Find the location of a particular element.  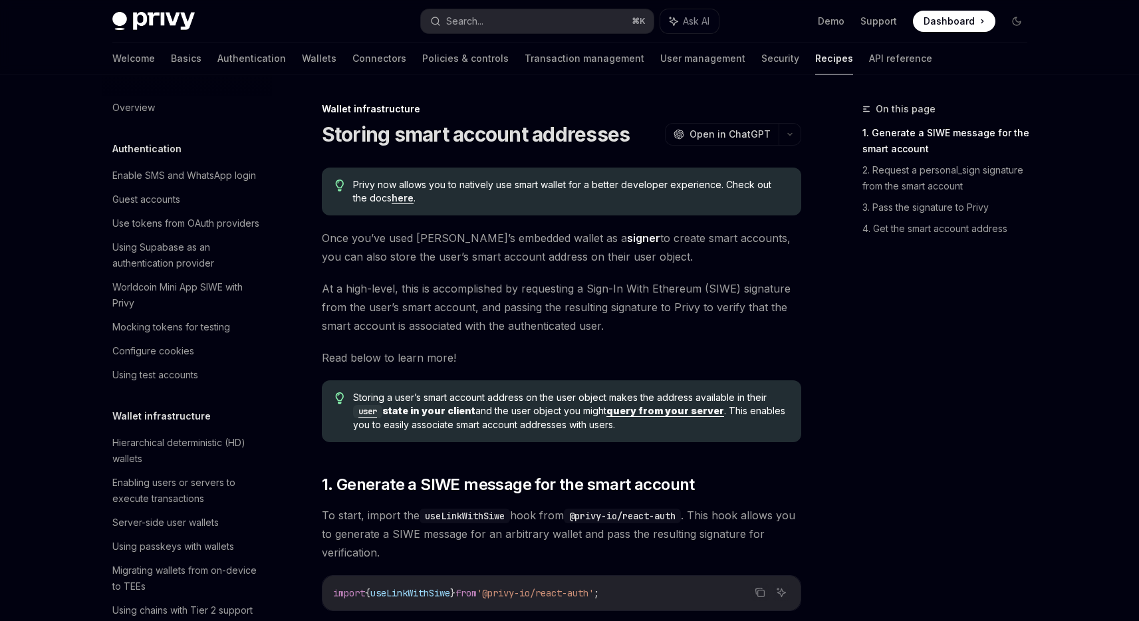

span: useLinkWithSiwe is located at coordinates (410, 593).